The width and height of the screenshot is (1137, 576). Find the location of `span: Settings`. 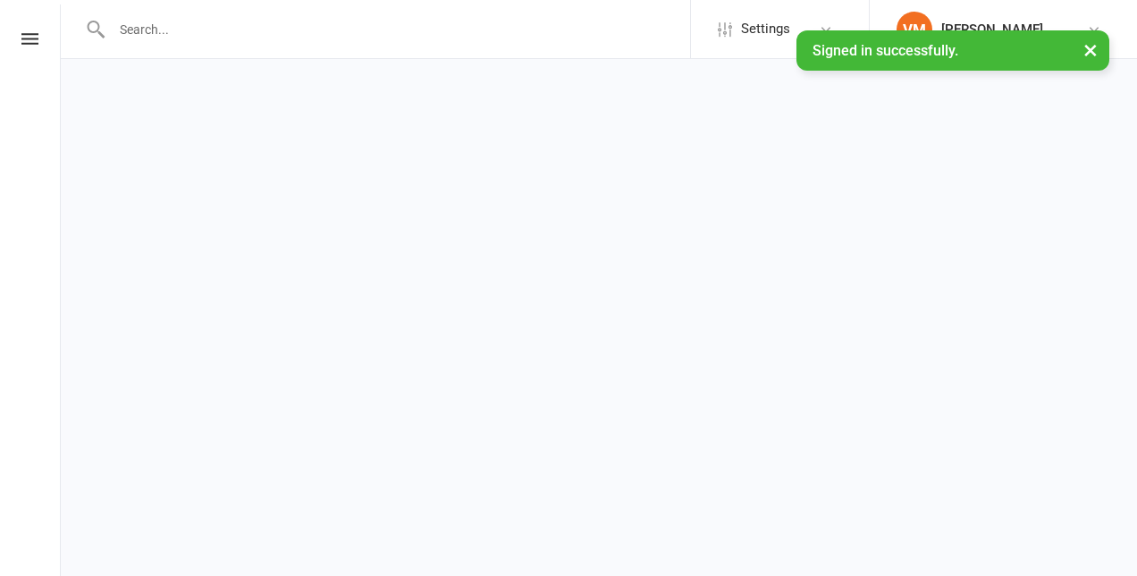

span: Settings is located at coordinates (765, 29).